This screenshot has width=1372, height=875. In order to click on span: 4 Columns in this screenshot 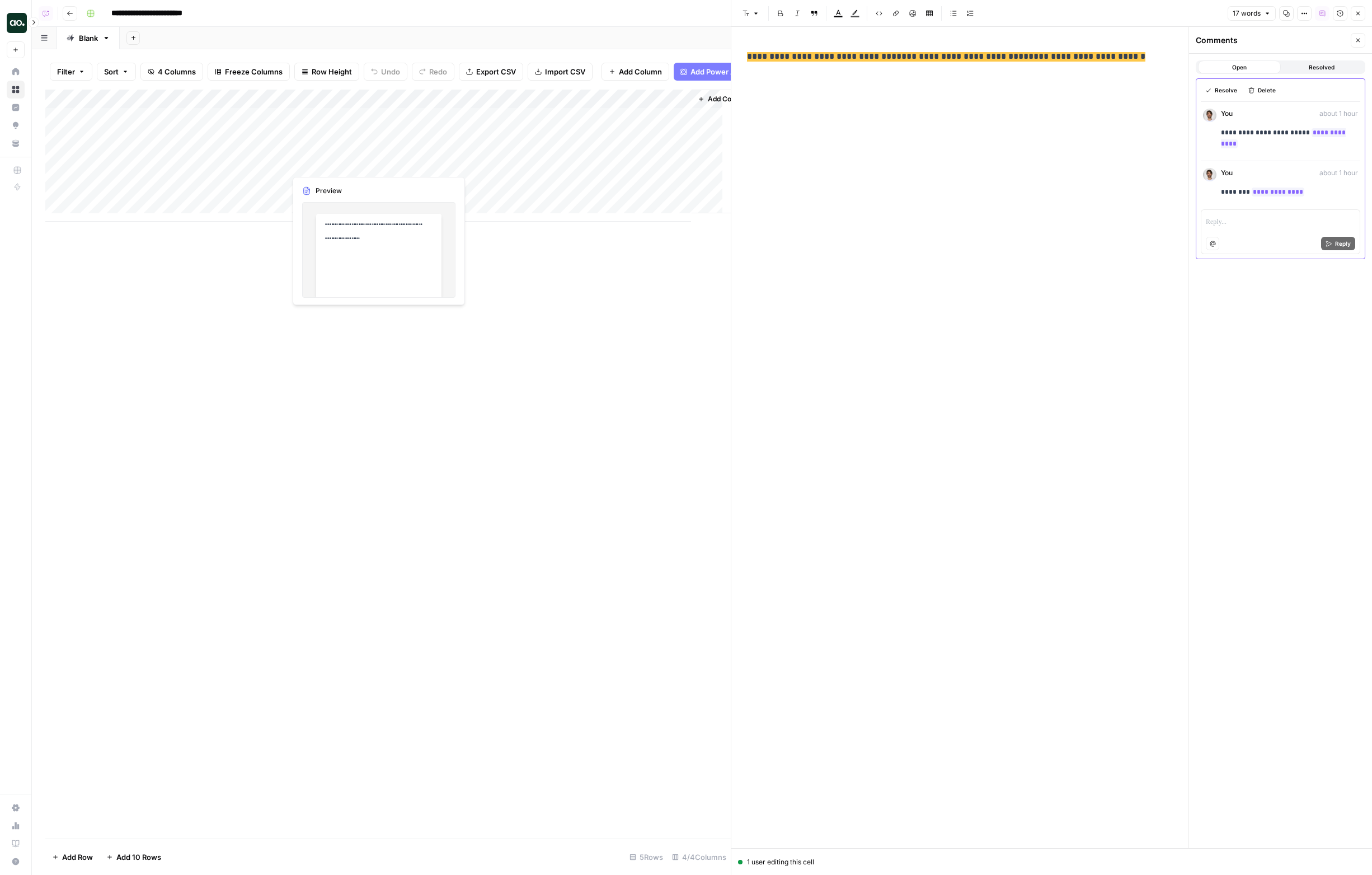, I will do `click(177, 72)`.